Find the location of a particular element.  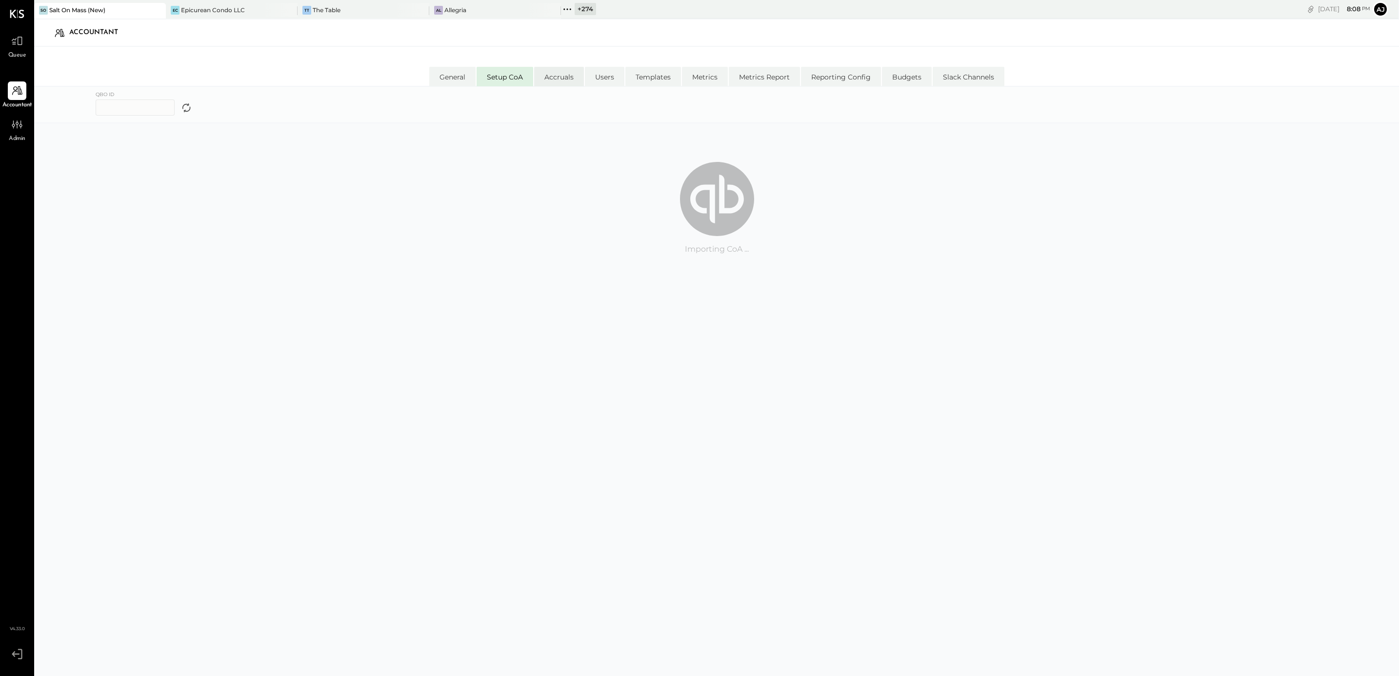

div: The Table is located at coordinates (326, 10).